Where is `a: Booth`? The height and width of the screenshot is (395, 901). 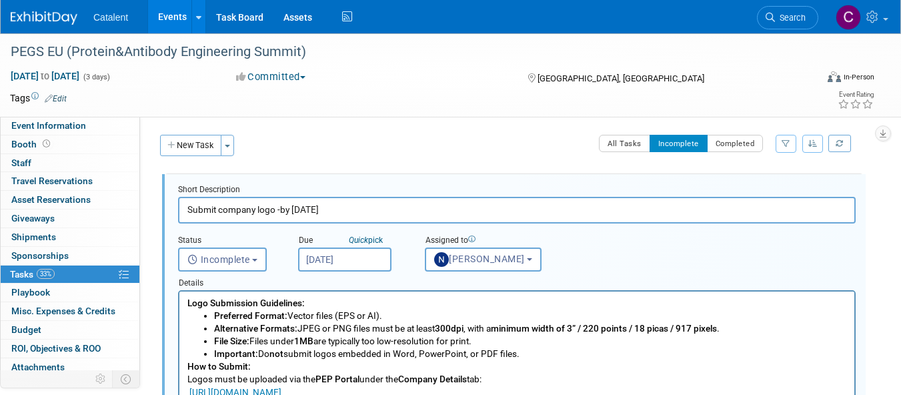
a: Booth is located at coordinates (70, 144).